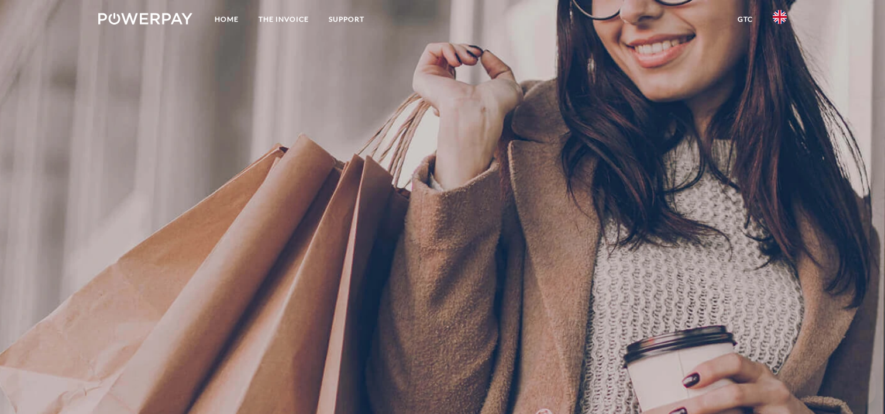  What do you see at coordinates (226, 19) in the screenshot?
I see `a: Home` at bounding box center [226, 19].